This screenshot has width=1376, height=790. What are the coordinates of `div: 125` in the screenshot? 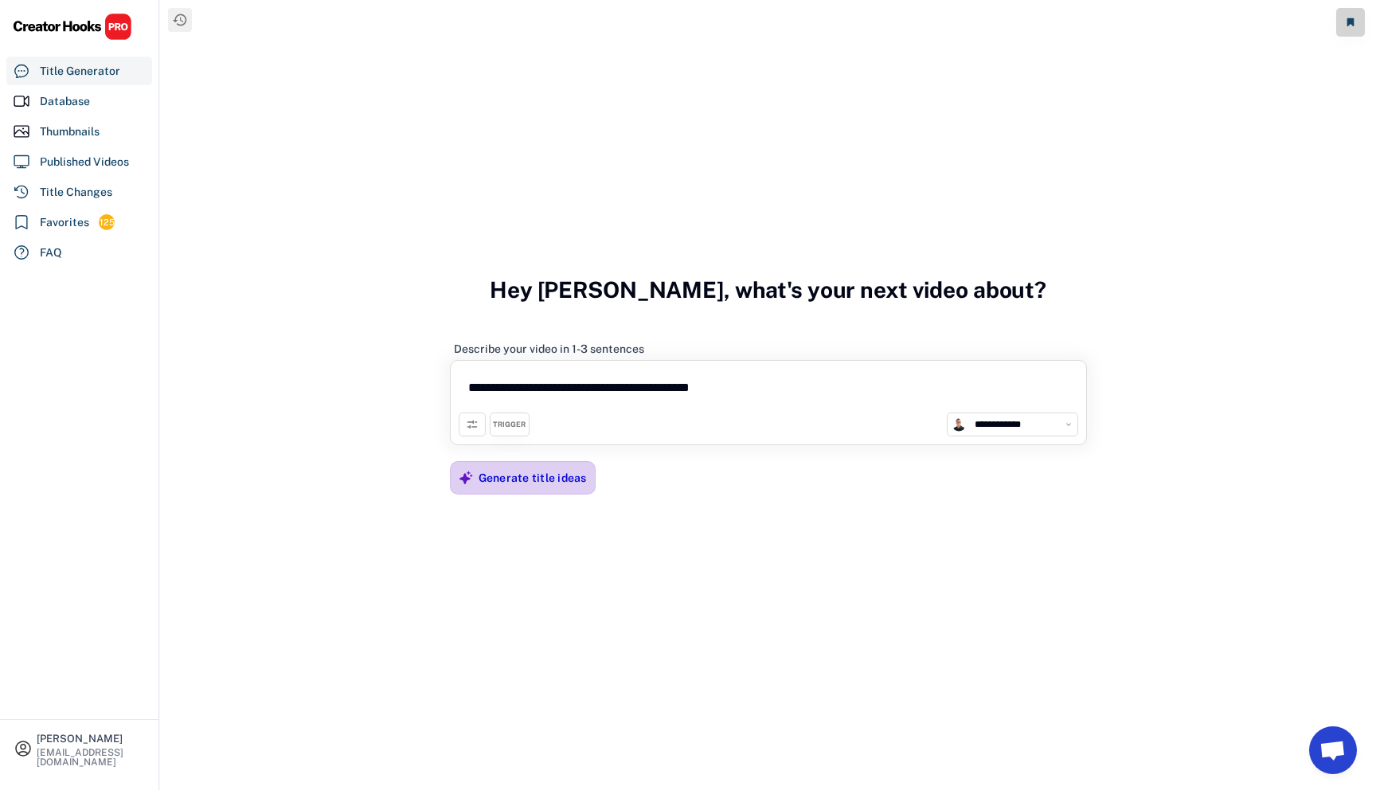 It's located at (107, 222).